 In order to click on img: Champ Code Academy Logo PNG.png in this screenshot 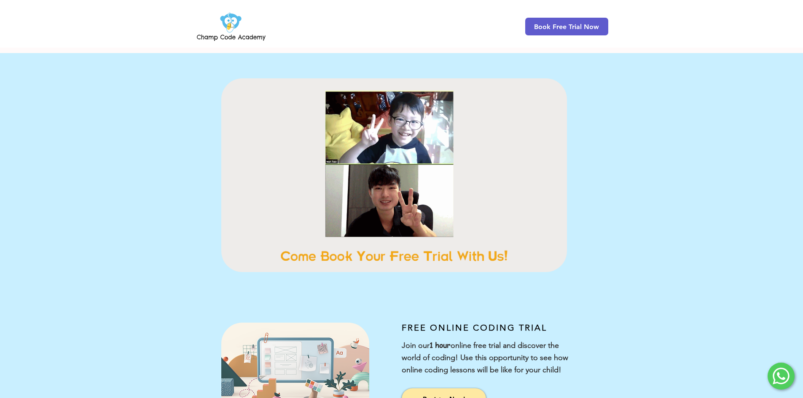, I will do `click(231, 27)`.